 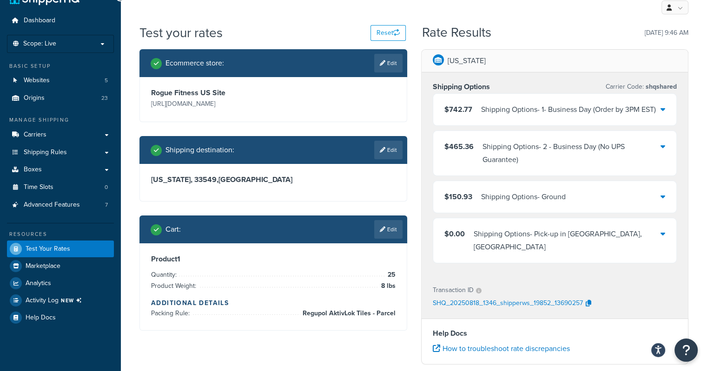 I want to click on p: SHQ_20250818_1346_shipperws_19852_13690257, so click(x=507, y=304).